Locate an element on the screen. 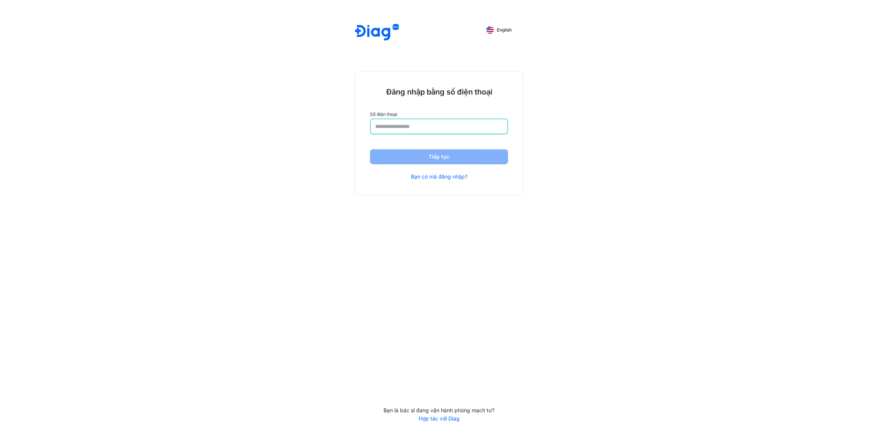  img: logo is located at coordinates (377, 33).